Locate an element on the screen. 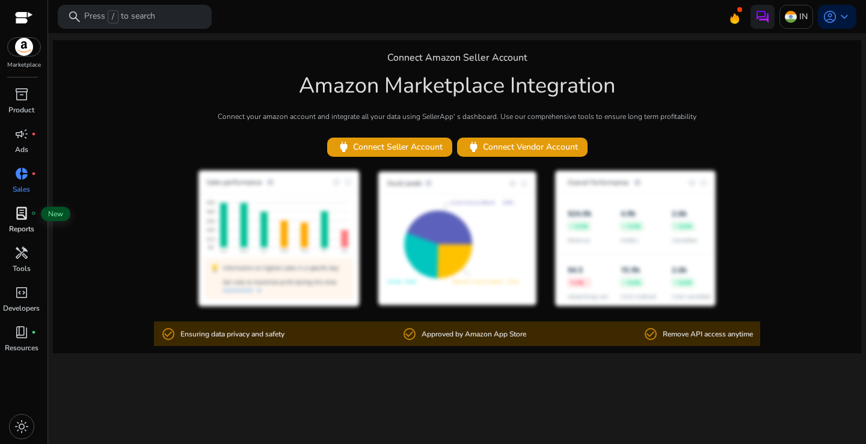 This screenshot has width=866, height=444. p: Developers is located at coordinates (21, 308).